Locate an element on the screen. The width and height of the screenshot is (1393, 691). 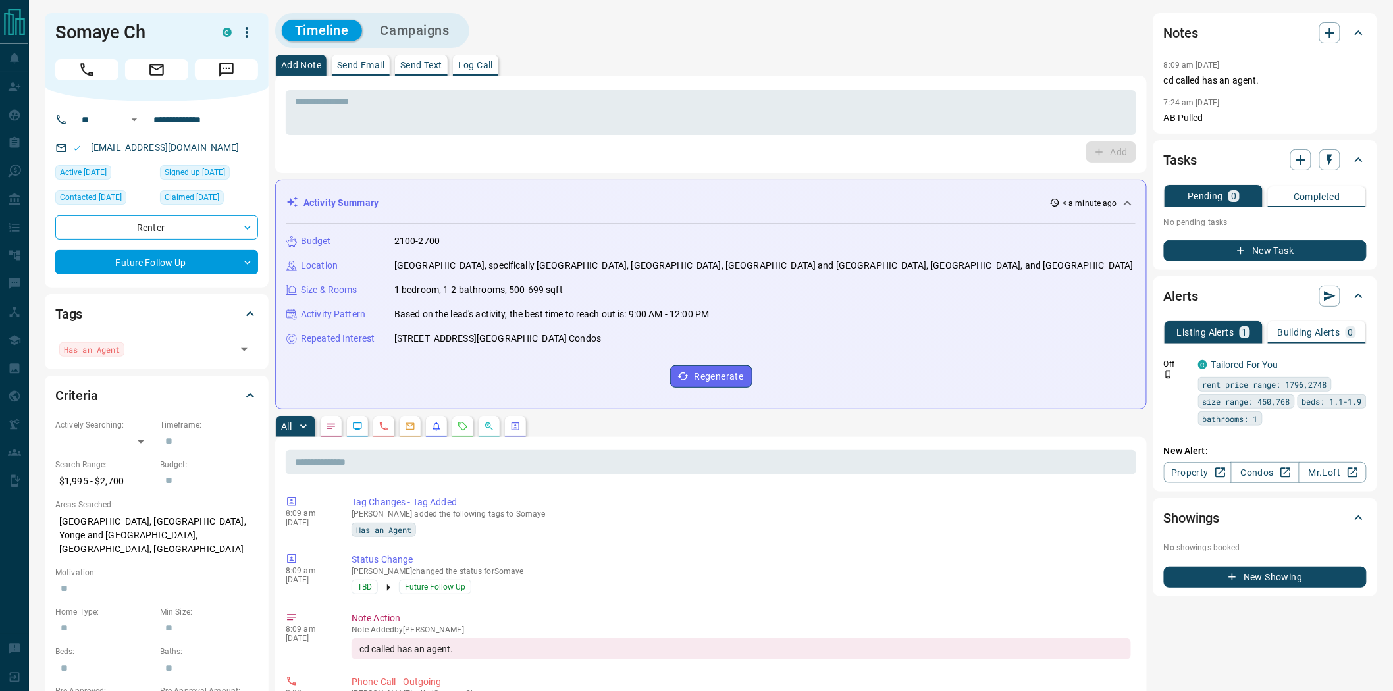
svg: Calls is located at coordinates (384, 427).